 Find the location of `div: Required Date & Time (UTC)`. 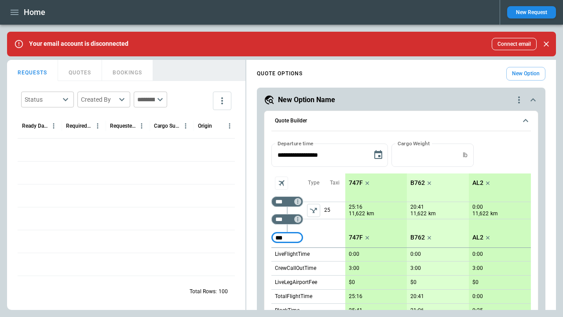

div: Required Date & Time (UTC) is located at coordinates (79, 126).